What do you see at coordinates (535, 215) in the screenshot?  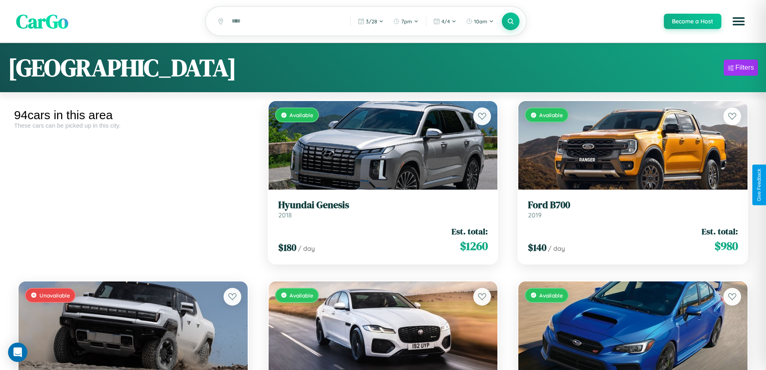 I see `span: 2019` at bounding box center [535, 215].